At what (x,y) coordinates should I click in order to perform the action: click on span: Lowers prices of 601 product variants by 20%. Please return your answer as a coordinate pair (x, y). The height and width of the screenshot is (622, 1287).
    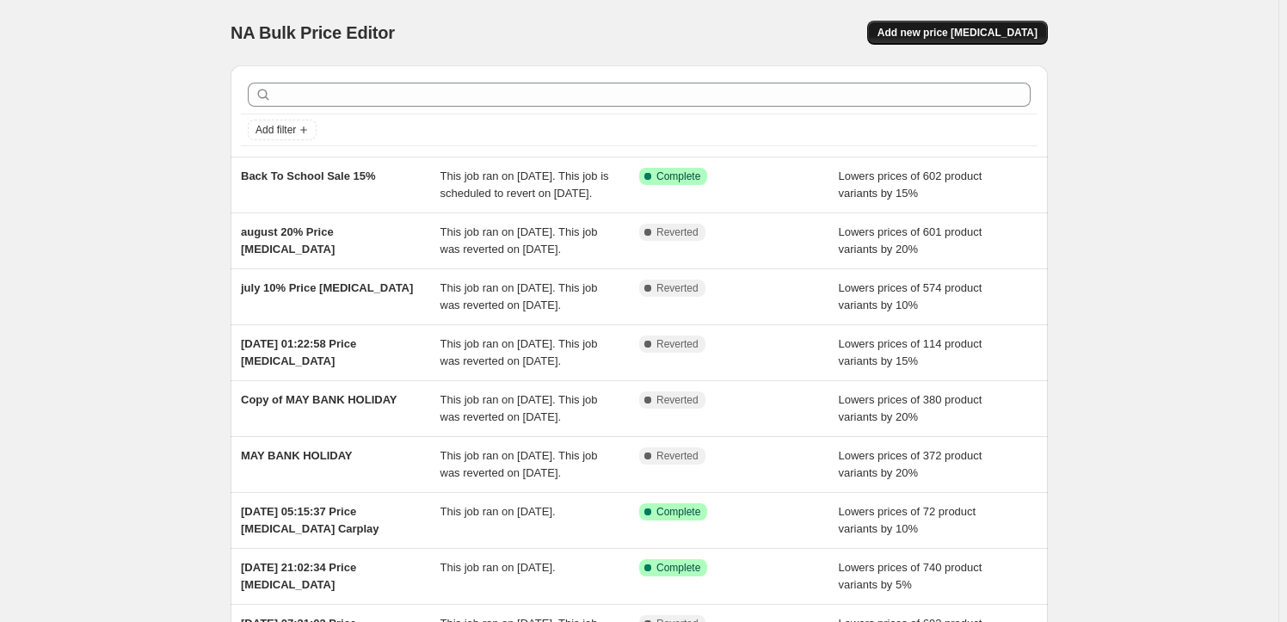
    Looking at the image, I should click on (910, 240).